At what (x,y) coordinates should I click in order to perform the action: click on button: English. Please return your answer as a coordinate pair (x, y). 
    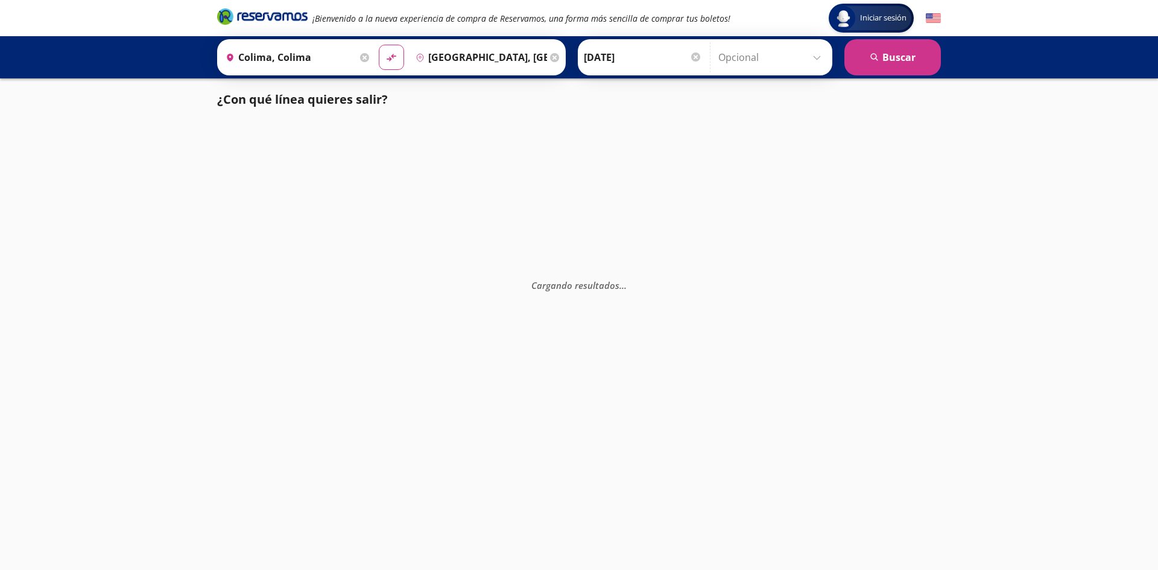
    Looking at the image, I should click on (933, 18).